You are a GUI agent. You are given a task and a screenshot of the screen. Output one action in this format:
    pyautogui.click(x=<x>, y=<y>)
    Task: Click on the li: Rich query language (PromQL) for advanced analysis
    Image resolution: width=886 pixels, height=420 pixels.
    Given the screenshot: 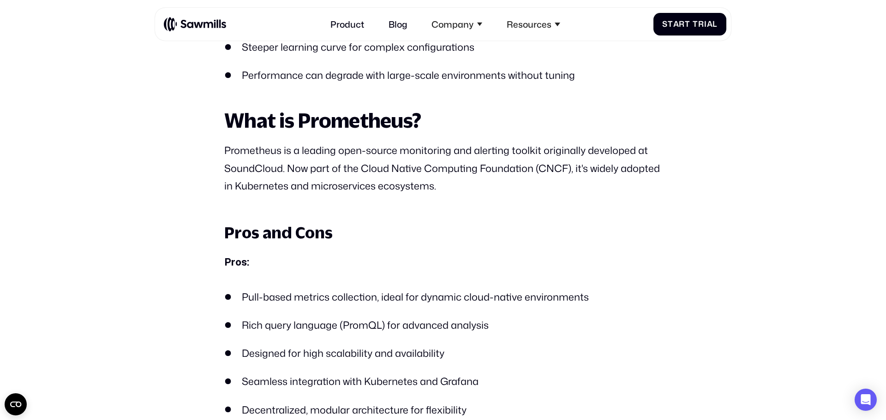 What is the action you would take?
    pyautogui.click(x=443, y=325)
    